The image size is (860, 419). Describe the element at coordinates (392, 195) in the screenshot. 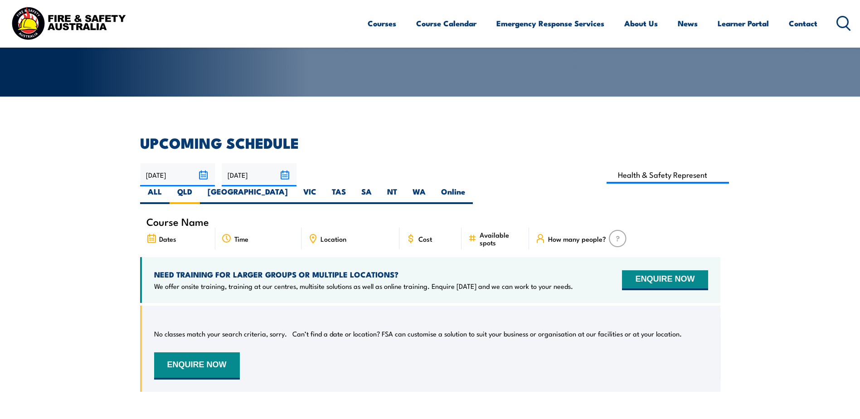

I see `label: NT` at that location.